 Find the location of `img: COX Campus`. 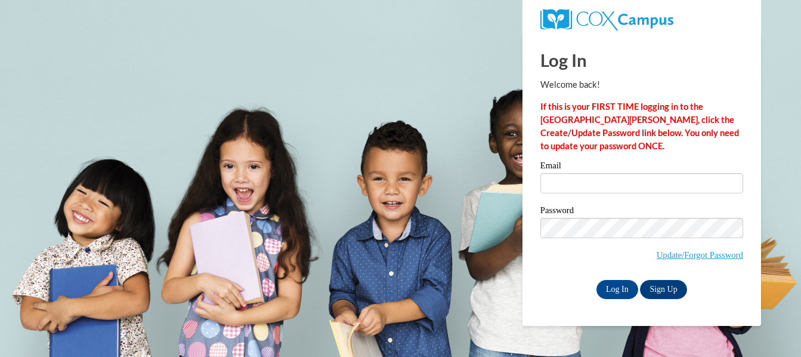

img: COX Campus is located at coordinates (607, 20).